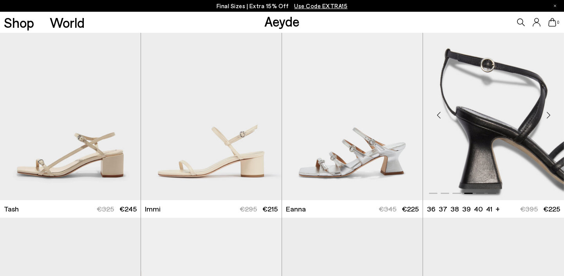 Image resolution: width=564 pixels, height=276 pixels. Describe the element at coordinates (493, 209) in the screenshot. I see `a: 36 37 38 39 40 41 + €395 €225` at that location.